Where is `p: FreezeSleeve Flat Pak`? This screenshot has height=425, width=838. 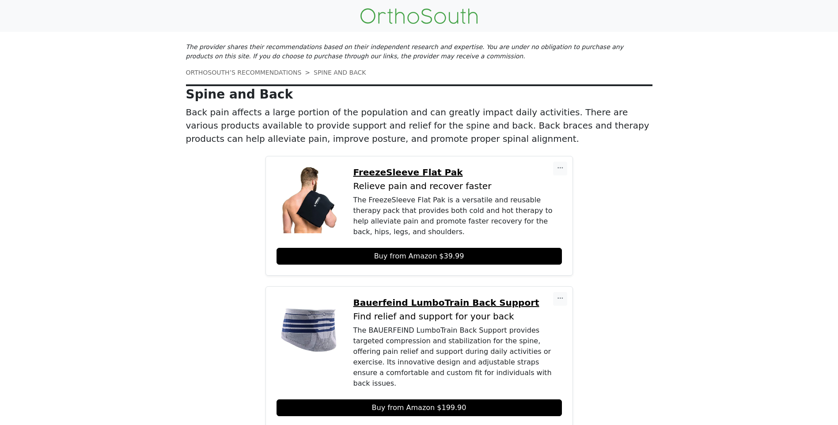 p: FreezeSleeve Flat Pak is located at coordinates (458, 172).